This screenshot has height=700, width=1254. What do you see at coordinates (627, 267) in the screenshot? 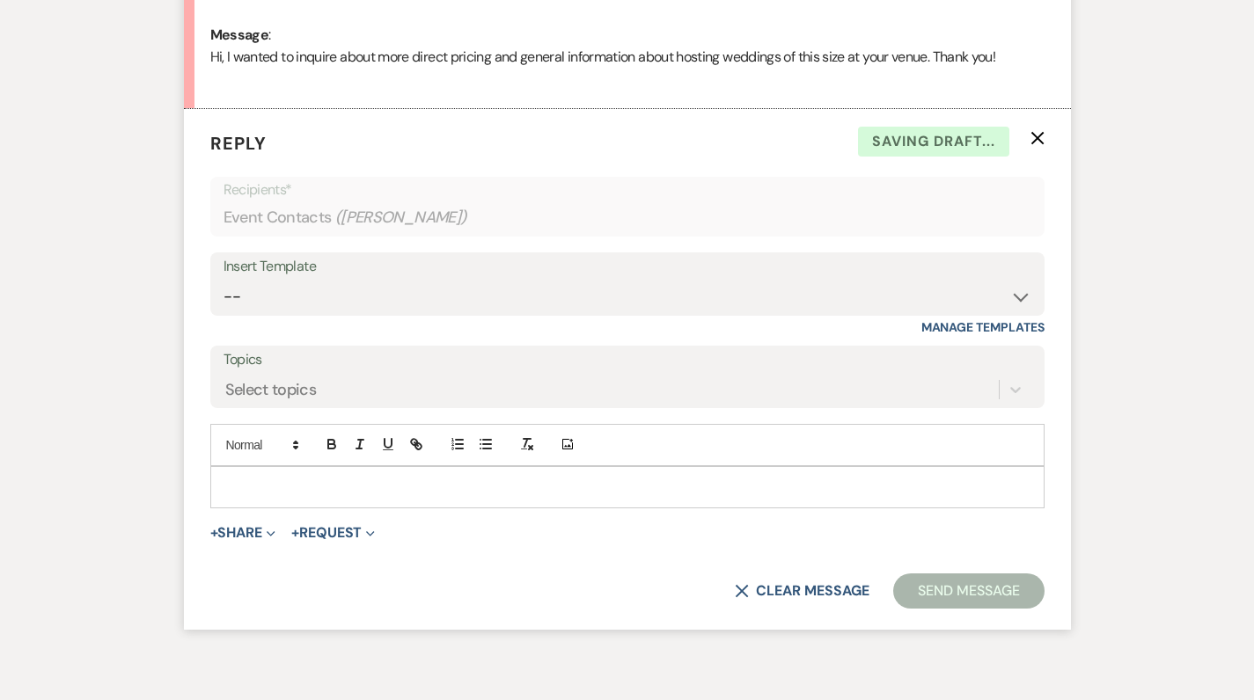
I see `div: Insert Template` at bounding box center [627, 267].